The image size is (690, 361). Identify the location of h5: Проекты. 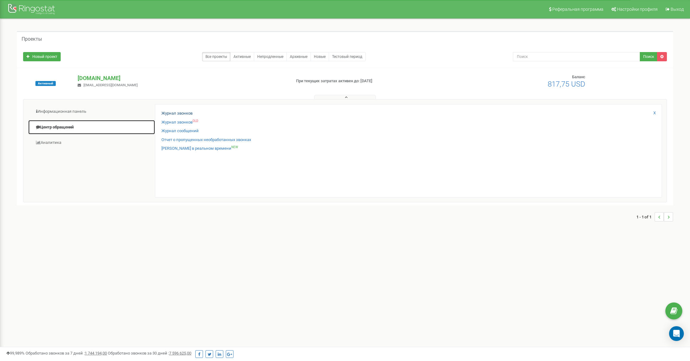
(32, 39).